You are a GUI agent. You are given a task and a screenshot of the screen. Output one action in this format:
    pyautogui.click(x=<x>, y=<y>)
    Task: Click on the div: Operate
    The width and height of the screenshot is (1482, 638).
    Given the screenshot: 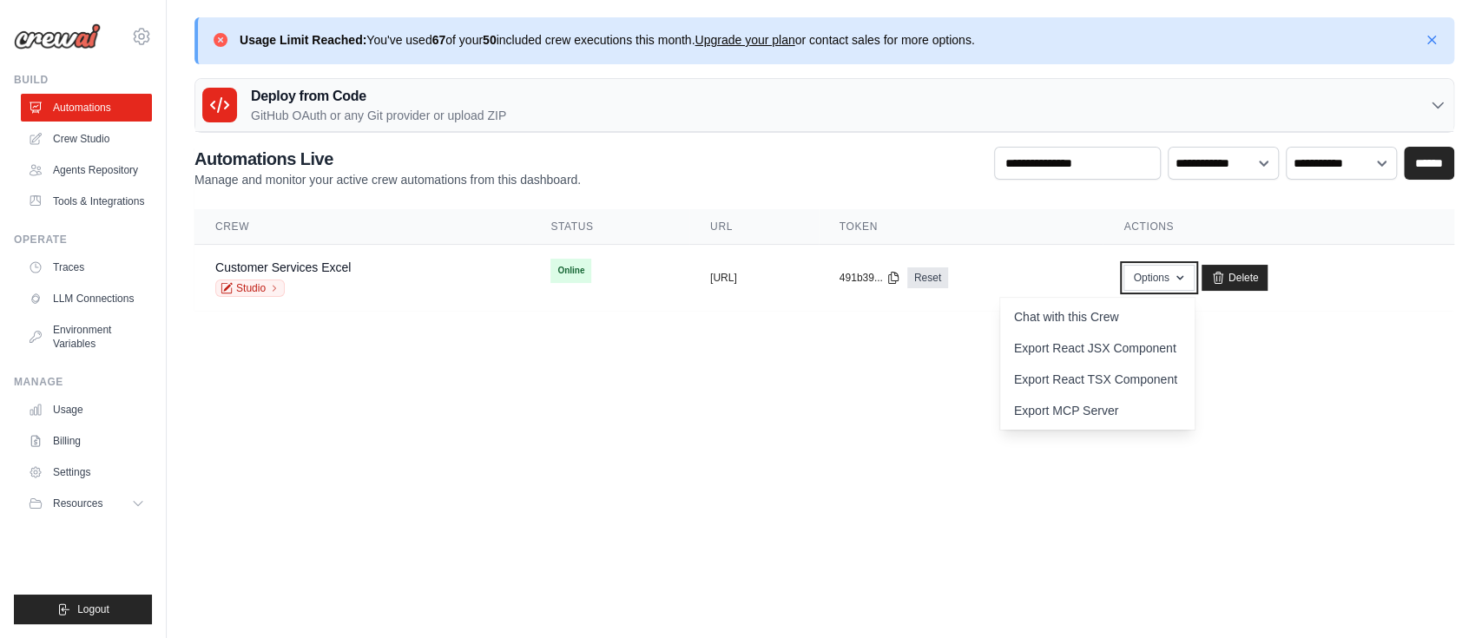 What is the action you would take?
    pyautogui.click(x=82, y=240)
    